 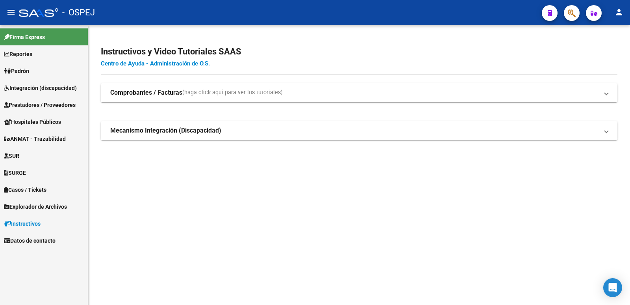 I want to click on mat-expansion-panel-header: Mecanismo Integración (Discapacidad), so click(x=359, y=130).